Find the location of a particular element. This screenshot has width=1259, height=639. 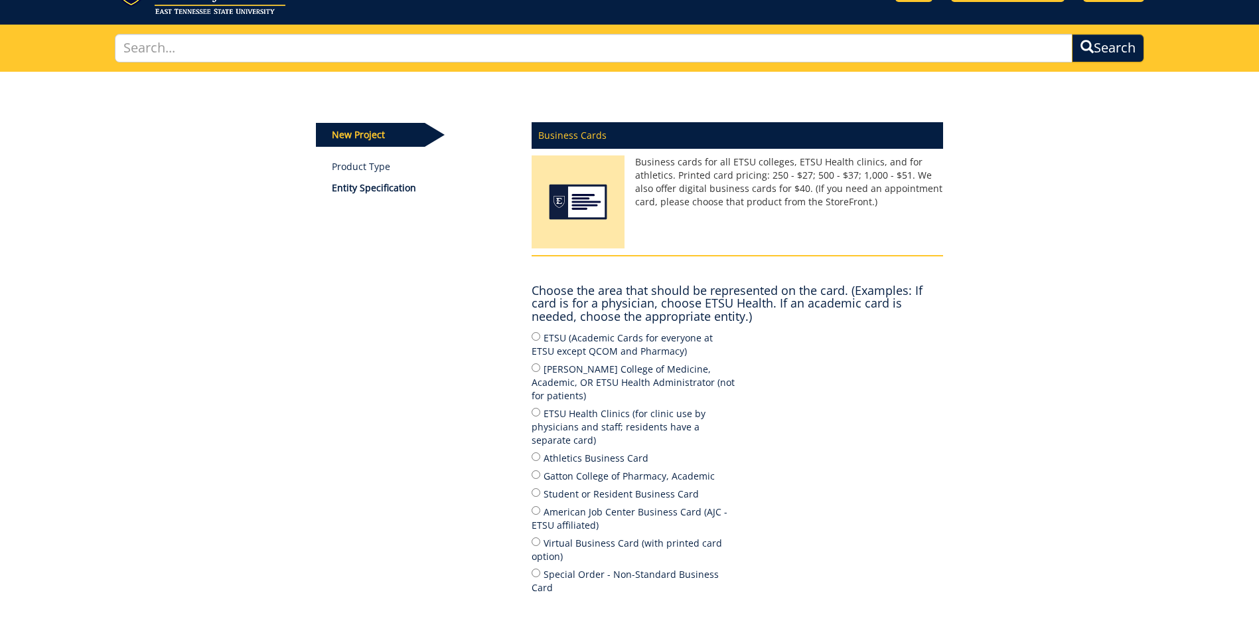

input: Virtual Business Card (with printed card option) is located at coordinates (536, 541).